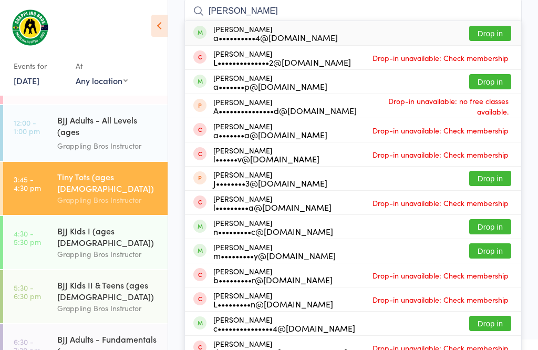 This screenshot has height=350, width=538. Describe the element at coordinates (39, 66) in the screenshot. I see `div: Events for` at that location.